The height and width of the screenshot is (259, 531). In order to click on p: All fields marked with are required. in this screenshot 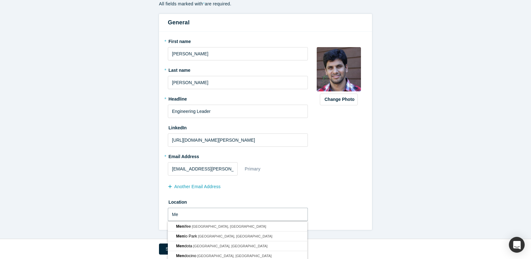, I will do `click(266, 4)`.